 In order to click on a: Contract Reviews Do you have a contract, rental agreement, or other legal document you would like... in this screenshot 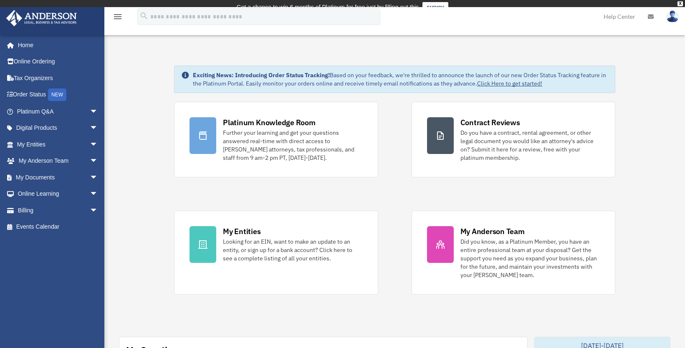, I will do `click(513, 139)`.